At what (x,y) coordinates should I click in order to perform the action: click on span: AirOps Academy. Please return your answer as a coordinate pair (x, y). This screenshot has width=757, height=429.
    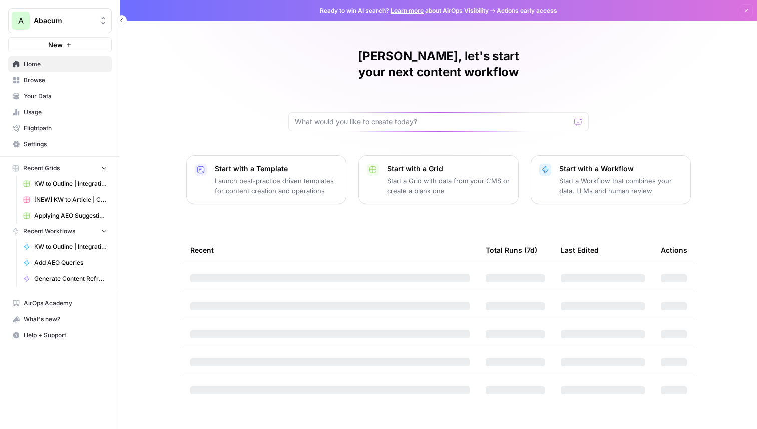
    Looking at the image, I should click on (65, 303).